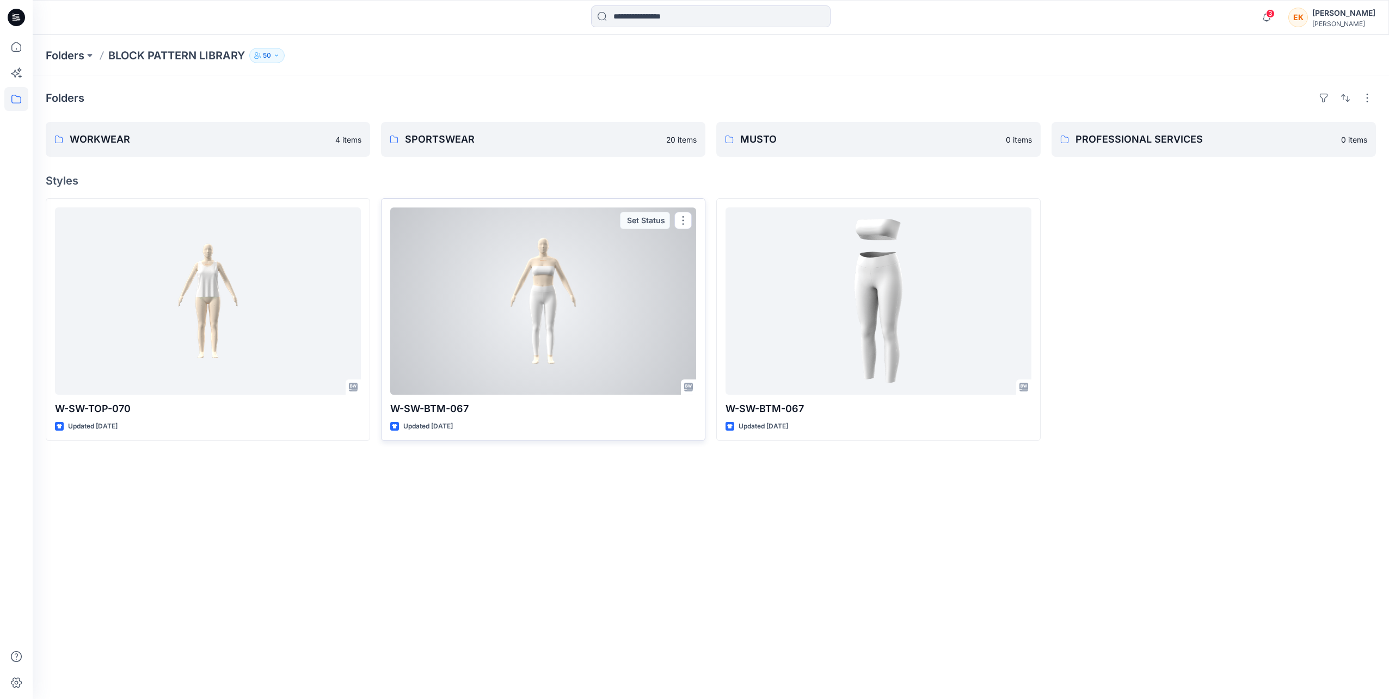 This screenshot has height=699, width=1389. Describe the element at coordinates (1205, 139) in the screenshot. I see `p: PROFESSIONAL SERVICES` at that location.